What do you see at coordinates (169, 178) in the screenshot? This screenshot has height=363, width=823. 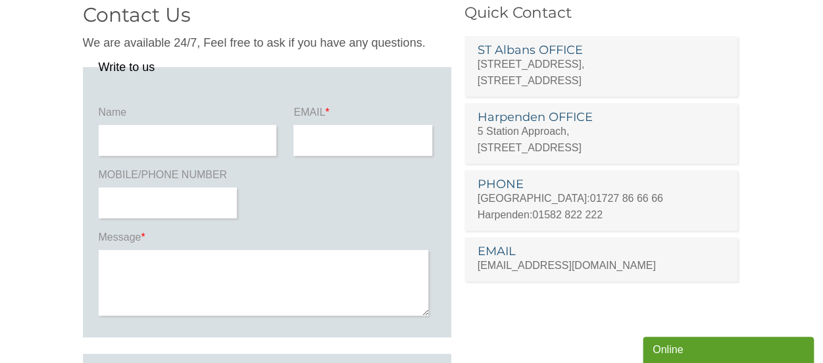 I see `label: MOBILE/PHONE NUMBER` at bounding box center [169, 178].